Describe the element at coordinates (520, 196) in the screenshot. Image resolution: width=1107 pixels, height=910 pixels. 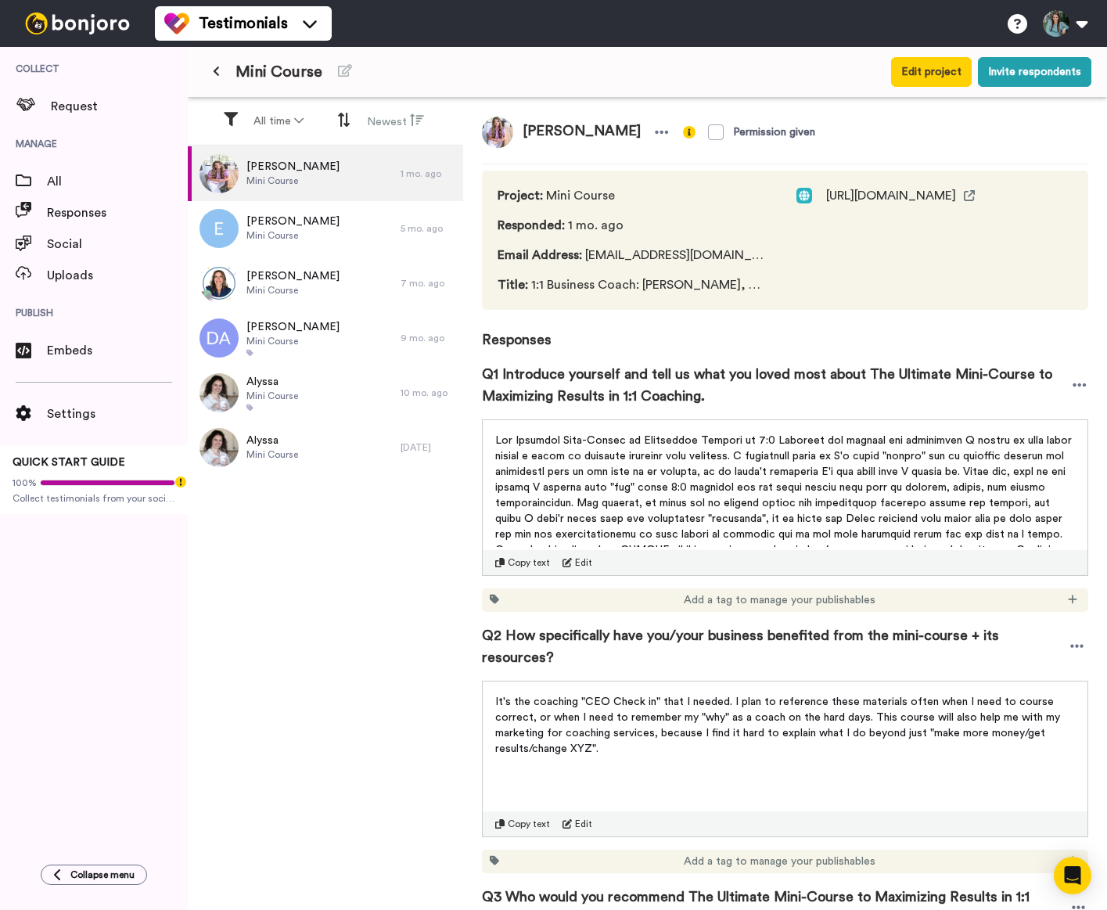
I see `span: Project :` at that location.